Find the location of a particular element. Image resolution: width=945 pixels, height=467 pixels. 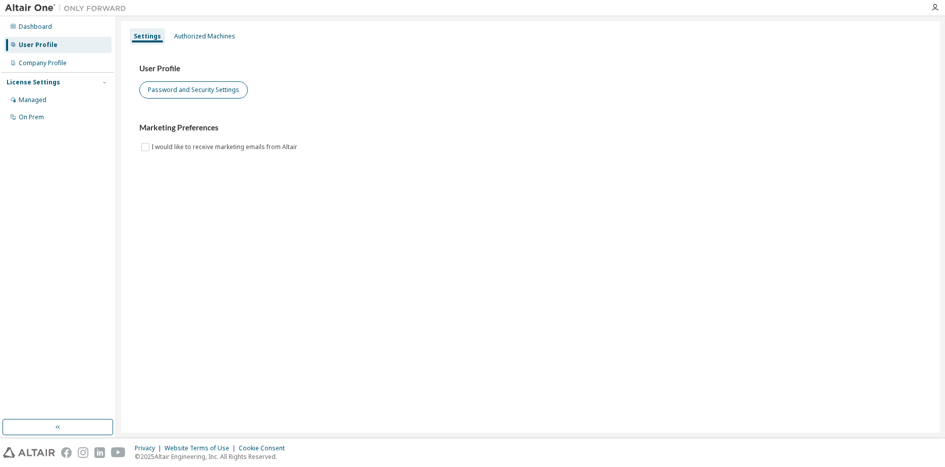

div: User Profile is located at coordinates (38, 45).